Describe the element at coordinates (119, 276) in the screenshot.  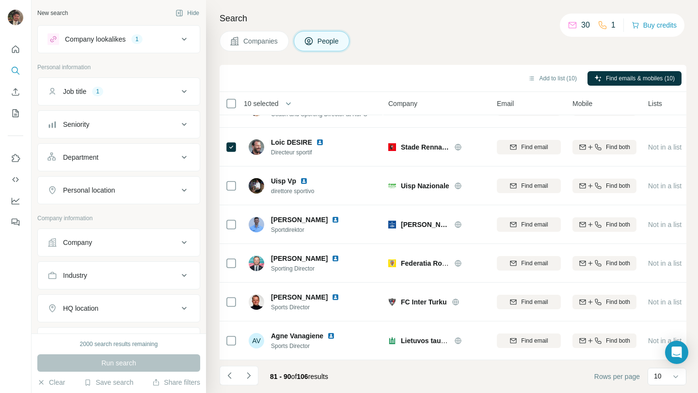
I see `button: Industry` at that location.